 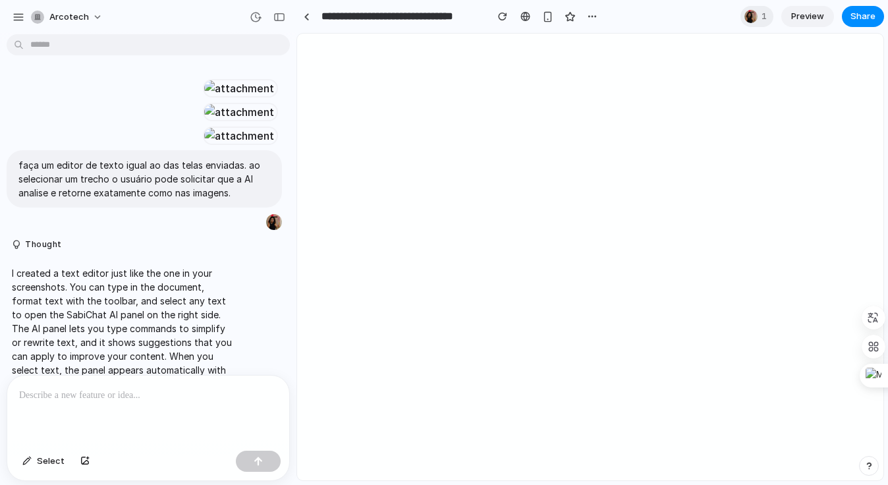 I want to click on span: Select, so click(x=51, y=461).